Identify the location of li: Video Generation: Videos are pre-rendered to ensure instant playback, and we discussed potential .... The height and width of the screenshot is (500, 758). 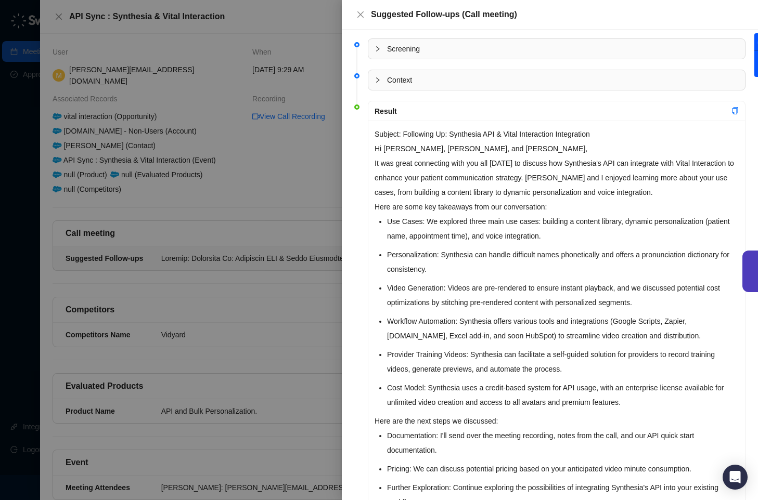
(563, 295).